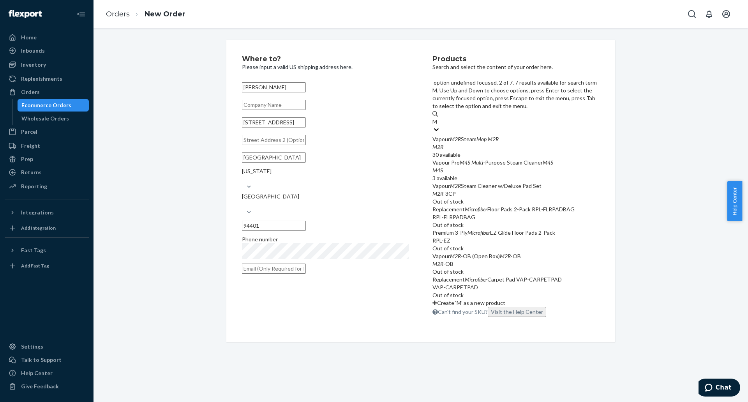 This screenshot has width=748, height=402. Describe the element at coordinates (41, 360) in the screenshot. I see `div: Talk to Support` at that location.